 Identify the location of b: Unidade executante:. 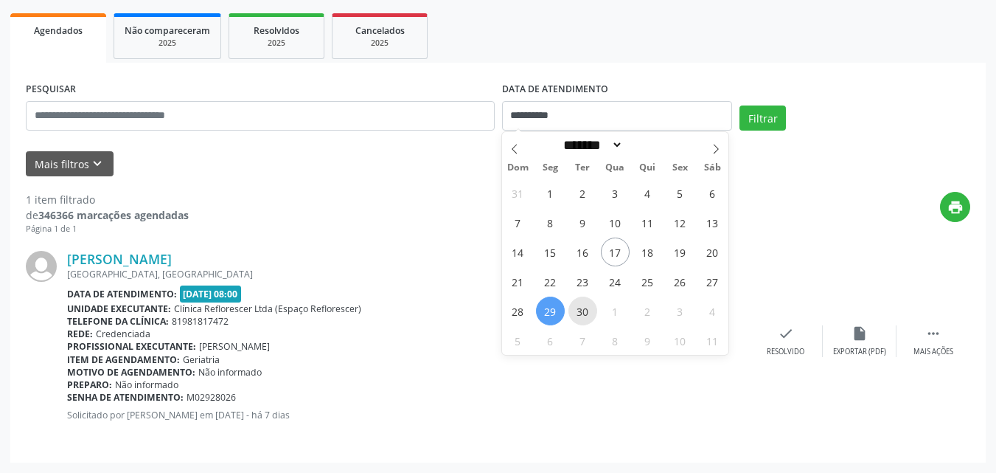
(119, 308).